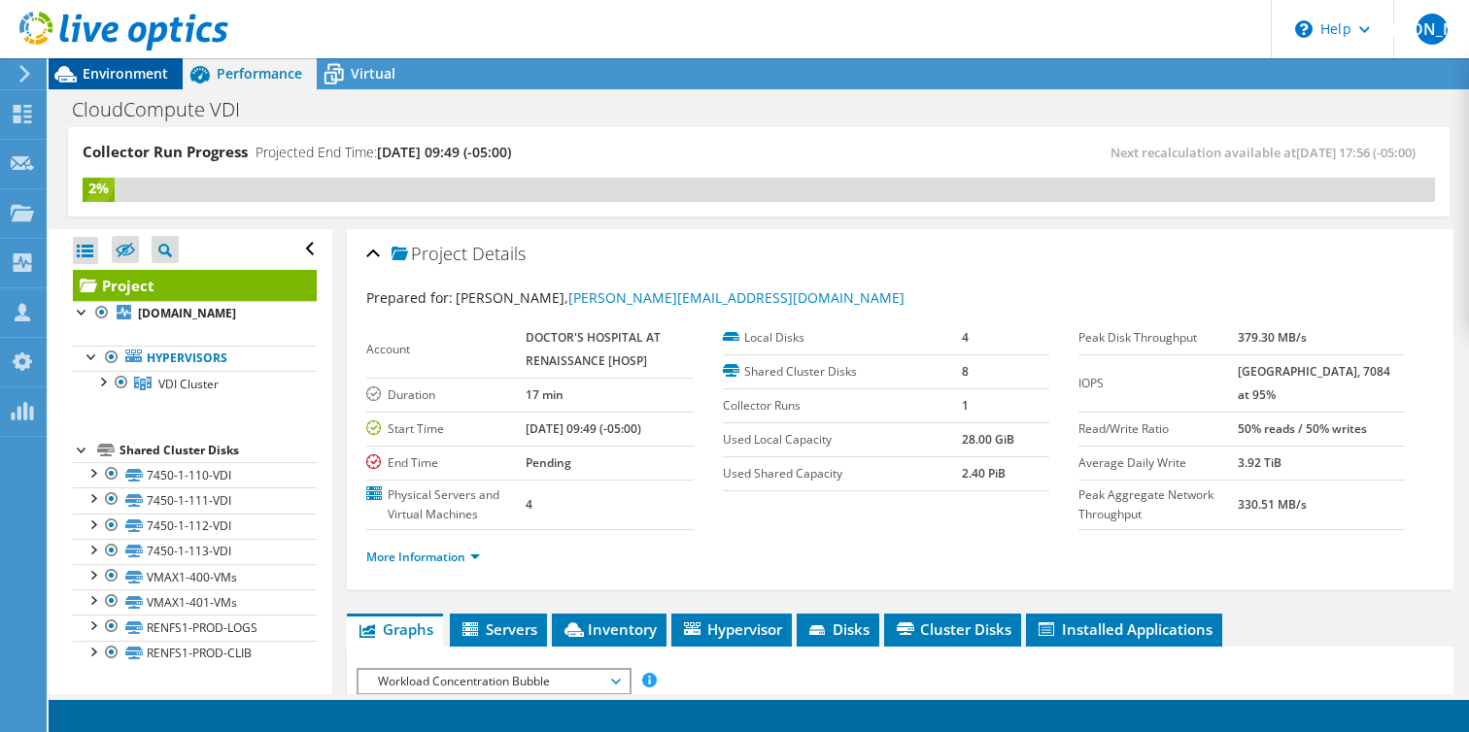 The height and width of the screenshot is (732, 1469). What do you see at coordinates (837, 629) in the screenshot?
I see `span: Disks` at bounding box center [837, 629].